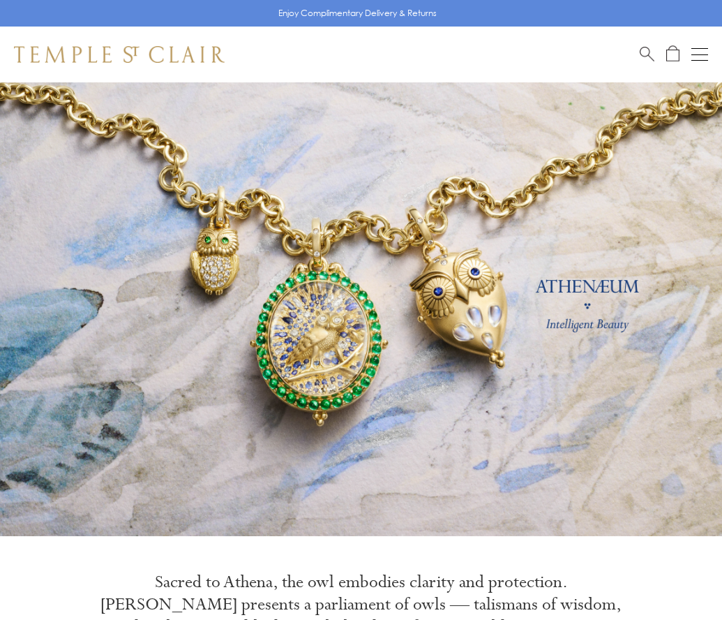 Image resolution: width=722 pixels, height=620 pixels. Describe the element at coordinates (119, 54) in the screenshot. I see `img: Temple St. Clair` at that location.